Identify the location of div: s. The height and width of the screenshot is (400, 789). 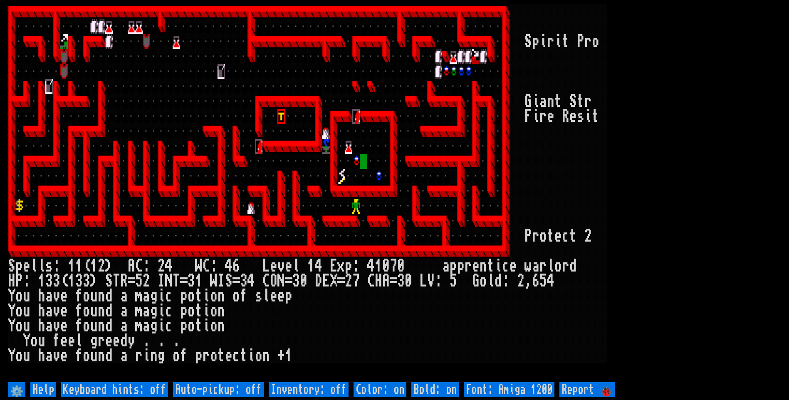
(49, 266).